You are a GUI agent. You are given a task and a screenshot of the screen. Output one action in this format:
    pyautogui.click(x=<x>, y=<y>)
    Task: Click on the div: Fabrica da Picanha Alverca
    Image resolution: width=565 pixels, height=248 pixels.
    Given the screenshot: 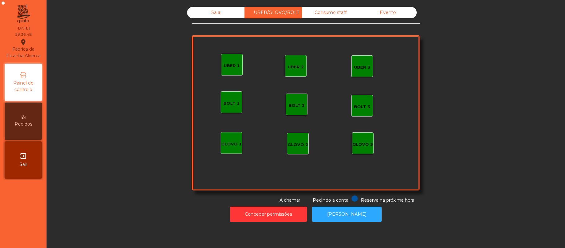 What is the action you would take?
    pyautogui.click(x=23, y=49)
    